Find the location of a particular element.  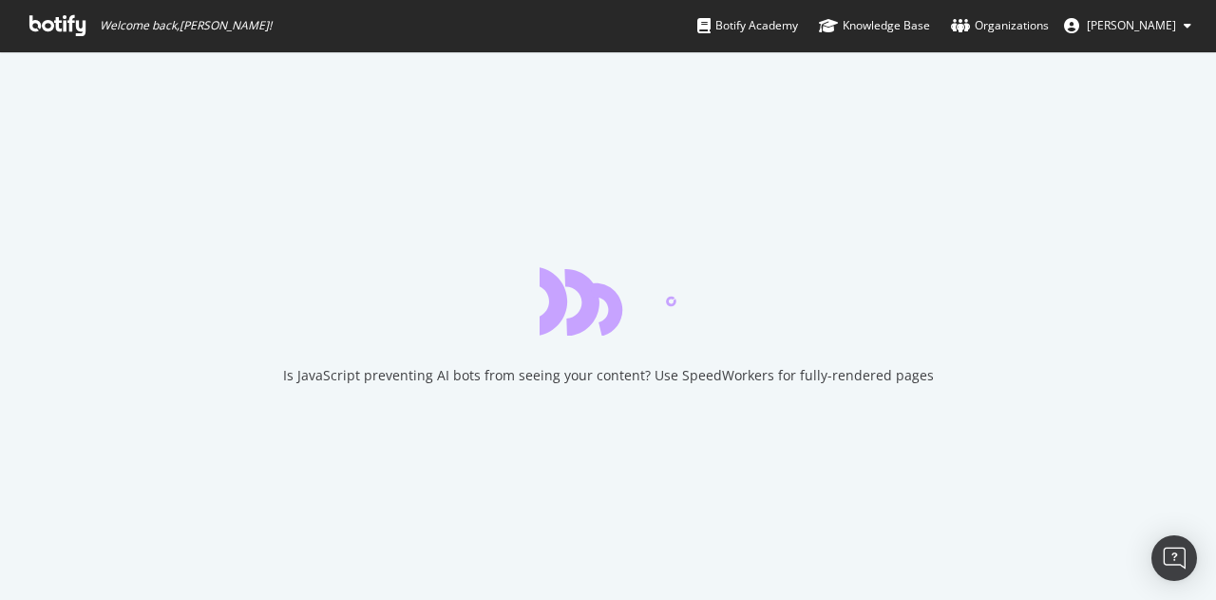

div: Knowledge Base is located at coordinates (874, 26).